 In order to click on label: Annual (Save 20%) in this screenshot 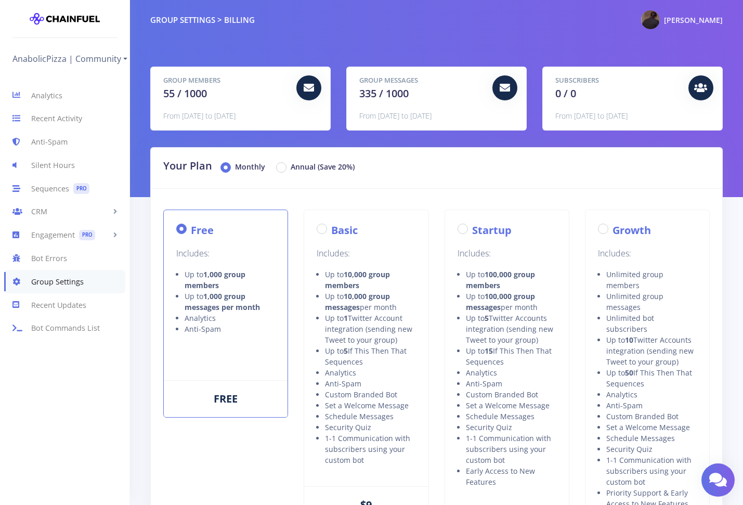, I will do `click(322, 167)`.